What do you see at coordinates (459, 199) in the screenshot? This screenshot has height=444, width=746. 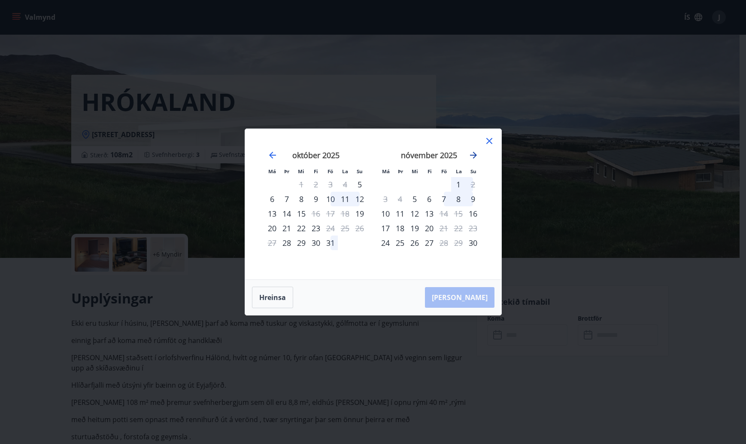 I see `div: 8` at bounding box center [459, 199].